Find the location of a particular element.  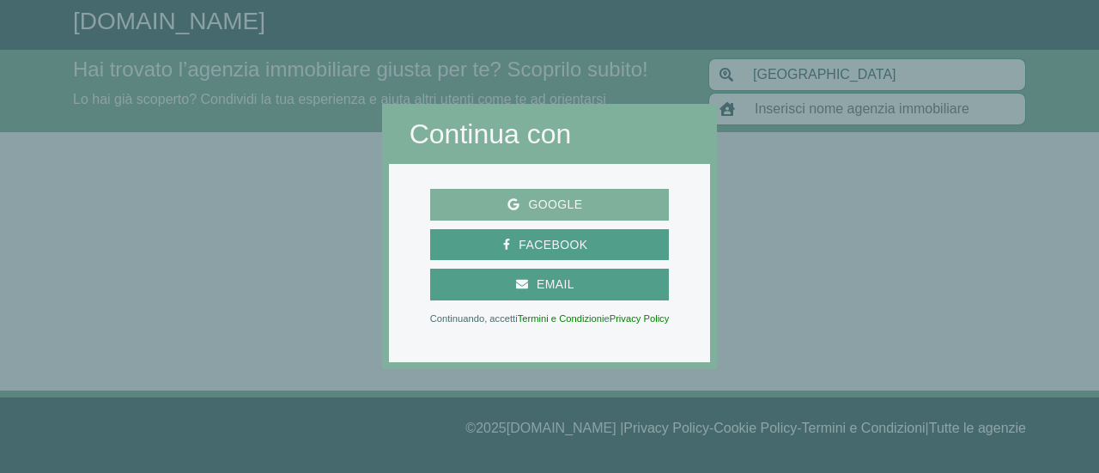

button: Facebook is located at coordinates (549, 245).